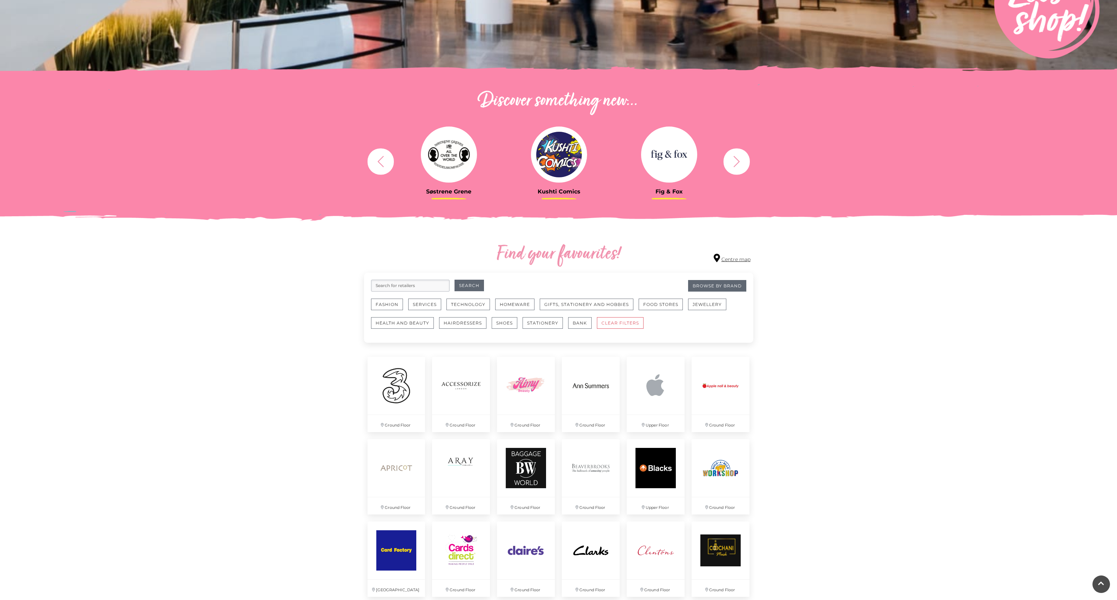  What do you see at coordinates (732, 258) in the screenshot?
I see `a: Centre map` at bounding box center [732, 258].